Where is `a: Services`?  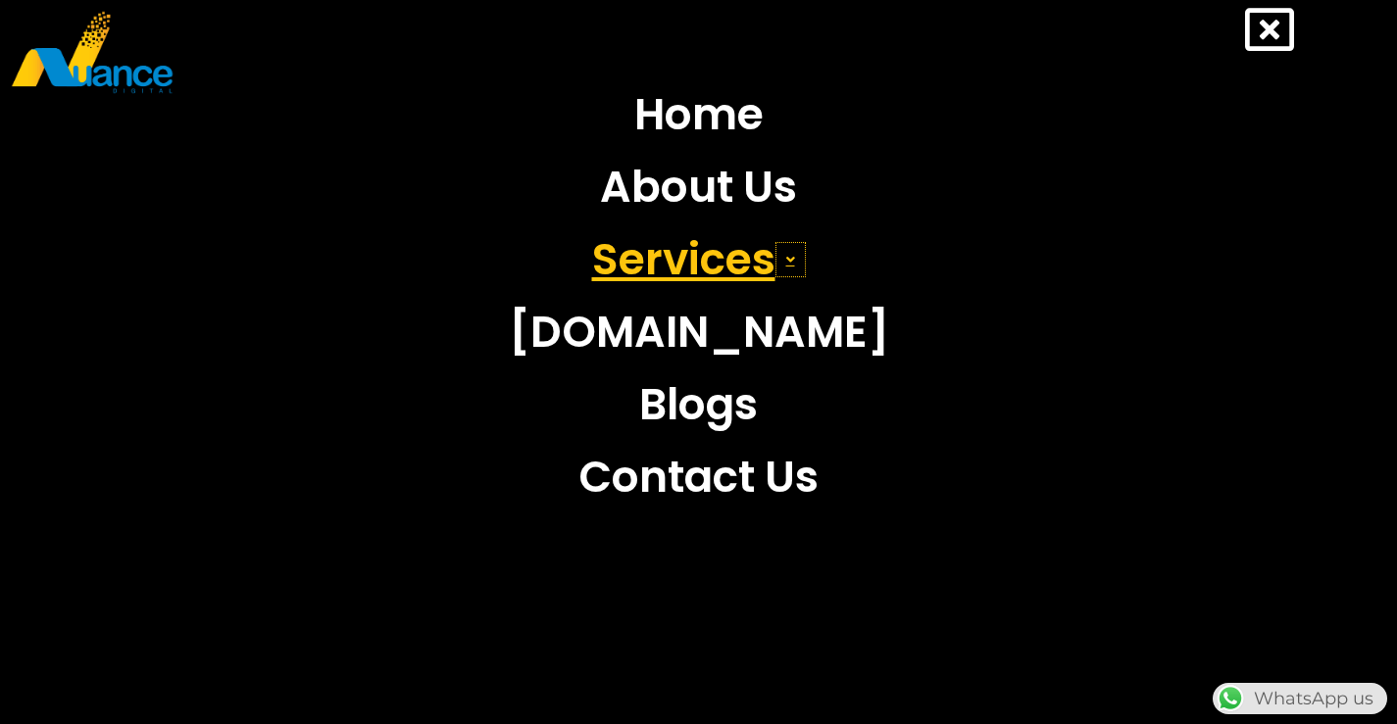
a: Services is located at coordinates (699, 260).